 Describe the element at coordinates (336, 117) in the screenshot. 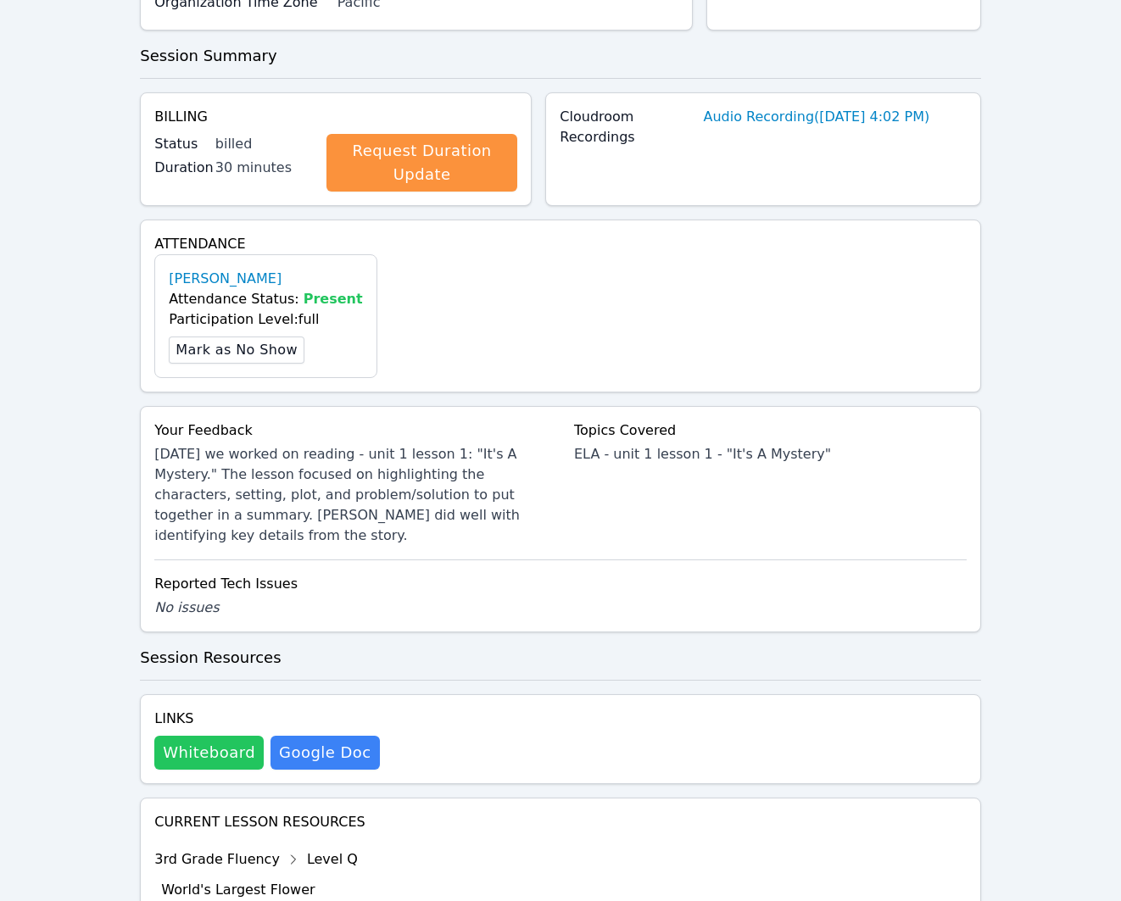

I see `h4: Billing` at that location.